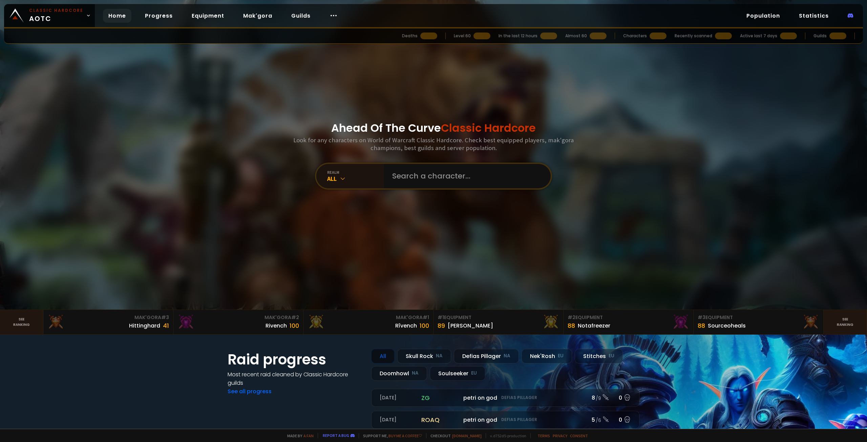 Image resolution: width=867 pixels, height=442 pixels. Describe the element at coordinates (208, 16) in the screenshot. I see `a: Equipment` at that location.